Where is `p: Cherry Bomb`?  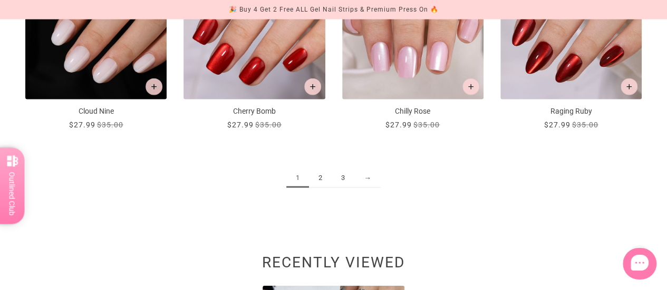 p: Cherry Bomb is located at coordinates (254, 111).